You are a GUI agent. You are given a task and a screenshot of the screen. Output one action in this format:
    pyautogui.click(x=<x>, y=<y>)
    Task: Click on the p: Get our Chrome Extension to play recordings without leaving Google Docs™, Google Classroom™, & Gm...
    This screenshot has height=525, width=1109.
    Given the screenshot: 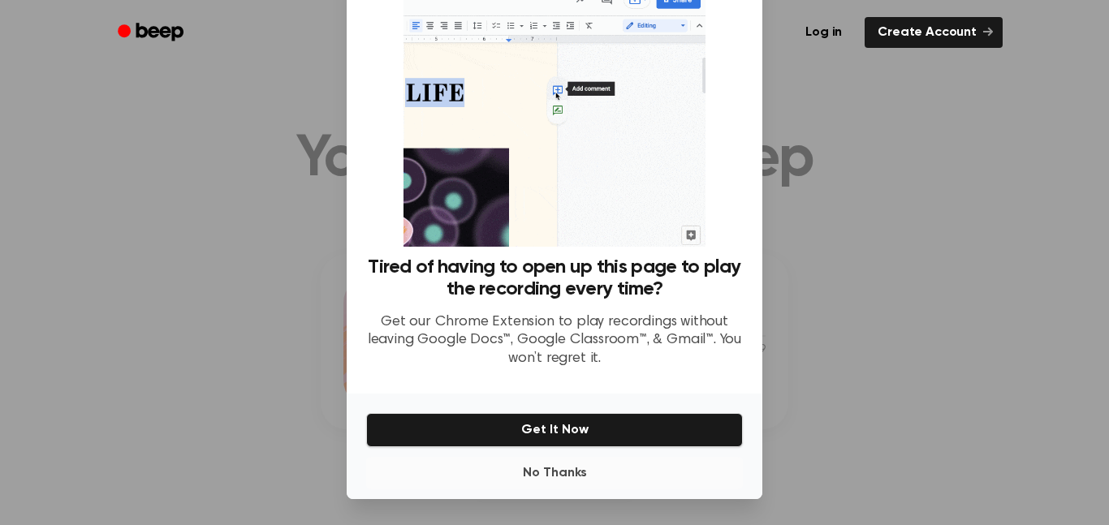 What is the action you would take?
    pyautogui.click(x=554, y=341)
    